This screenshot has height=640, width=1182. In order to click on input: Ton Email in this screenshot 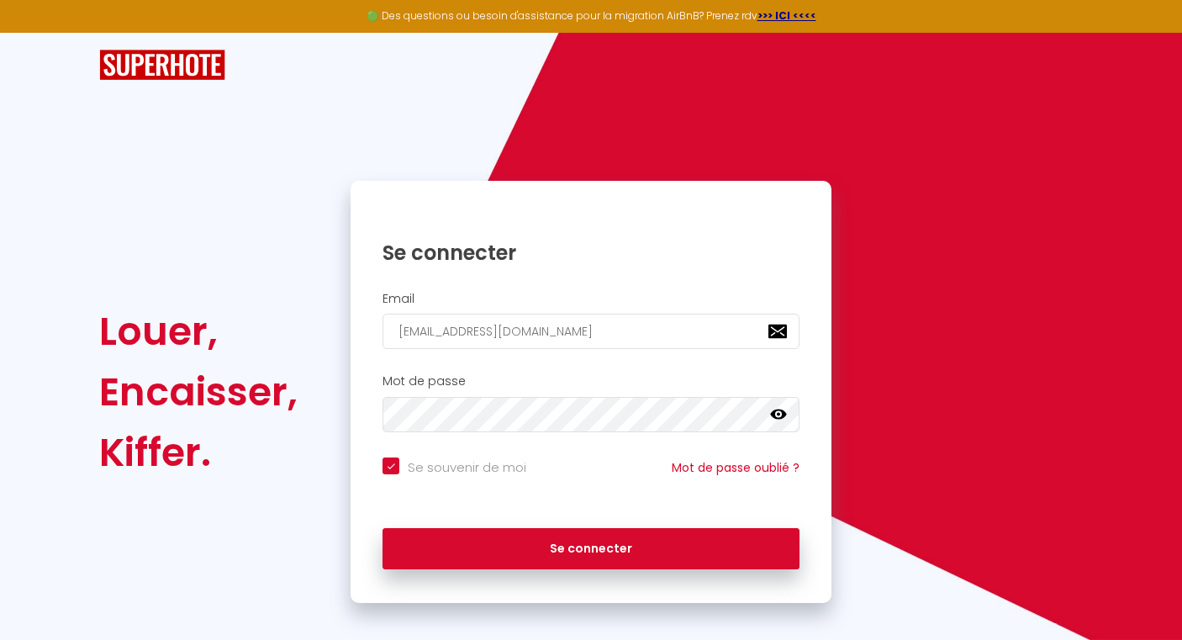, I will do `click(591, 331)`.